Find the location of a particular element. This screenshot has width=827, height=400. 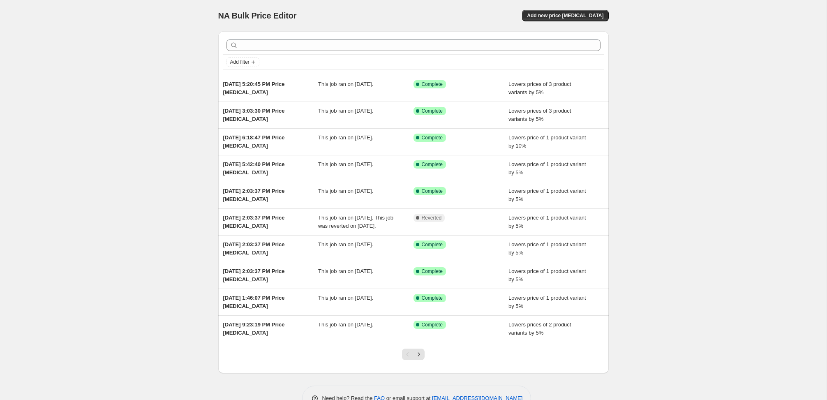

span: Lowers price of 1 product variant by 10% is located at coordinates (547, 141).